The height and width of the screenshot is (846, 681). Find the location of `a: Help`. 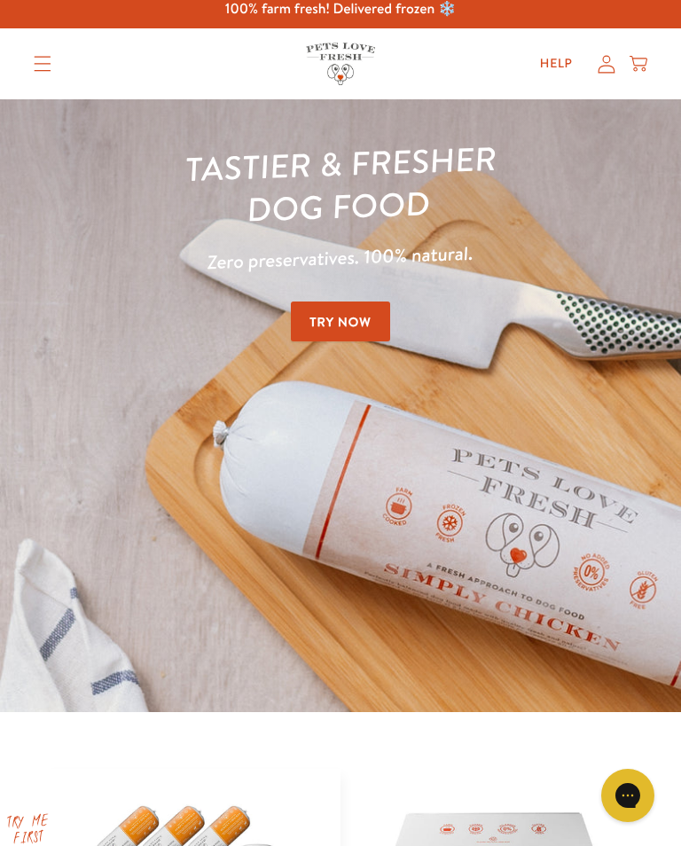

a: Help is located at coordinates (556, 64).